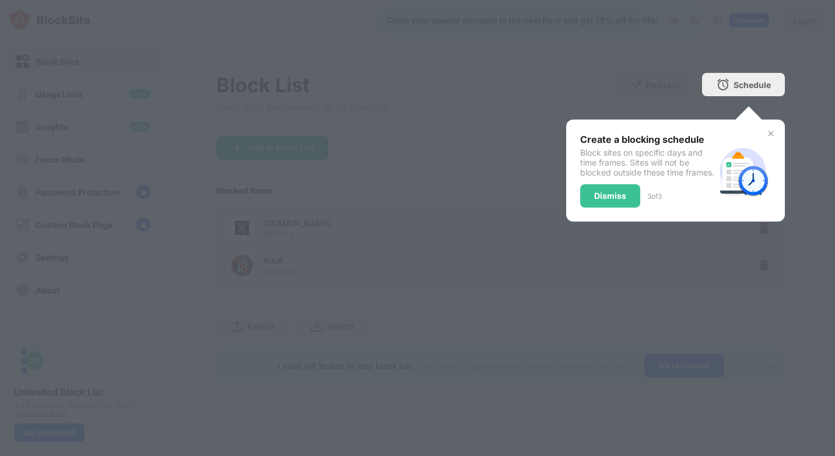 Image resolution: width=835 pixels, height=456 pixels. What do you see at coordinates (654, 196) in the screenshot?
I see `div: 3 of 3` at bounding box center [654, 196].